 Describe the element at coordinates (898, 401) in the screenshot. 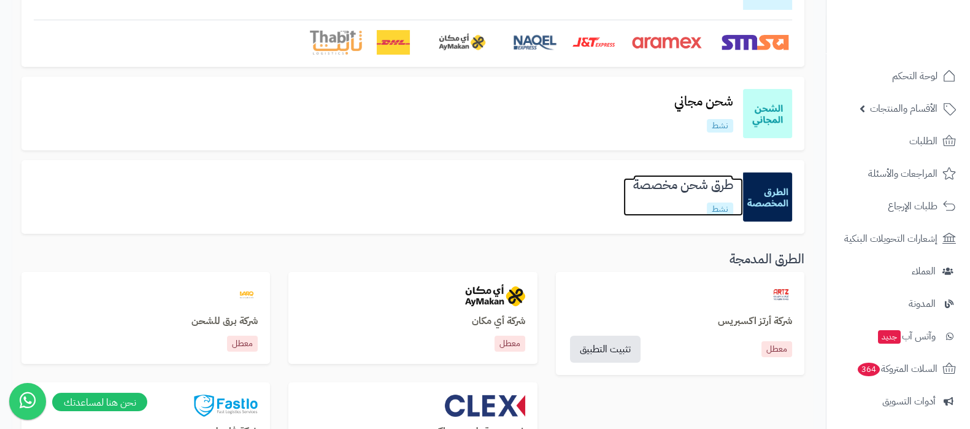

I see `a: أدوات التسويق` at that location.